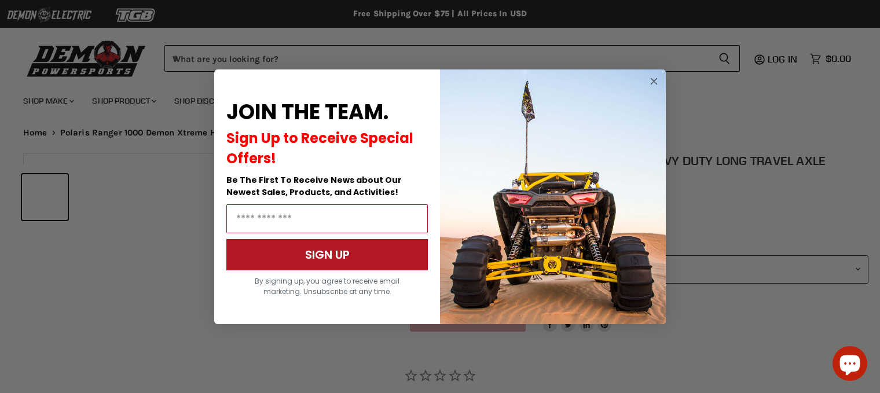 This screenshot has height=393, width=880. Describe the element at coordinates (654, 81) in the screenshot. I see `button: Close dialog` at that location.